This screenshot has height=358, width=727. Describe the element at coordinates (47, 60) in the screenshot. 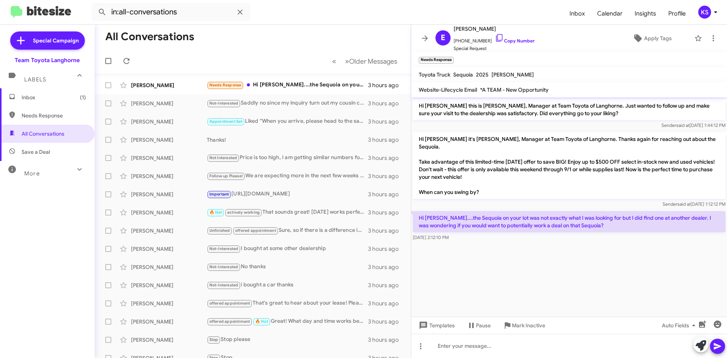

I see `div: Team Toyota Langhorne` at that location.